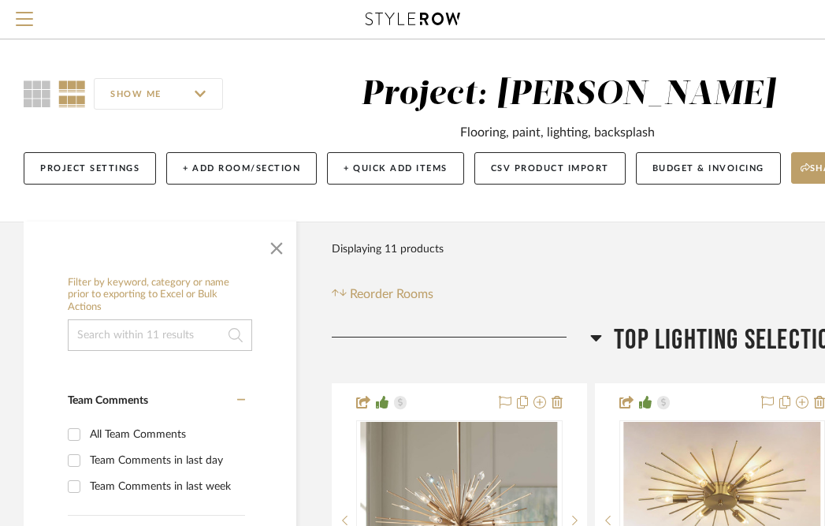  I want to click on button: Budget & Invoicing, so click(709, 168).